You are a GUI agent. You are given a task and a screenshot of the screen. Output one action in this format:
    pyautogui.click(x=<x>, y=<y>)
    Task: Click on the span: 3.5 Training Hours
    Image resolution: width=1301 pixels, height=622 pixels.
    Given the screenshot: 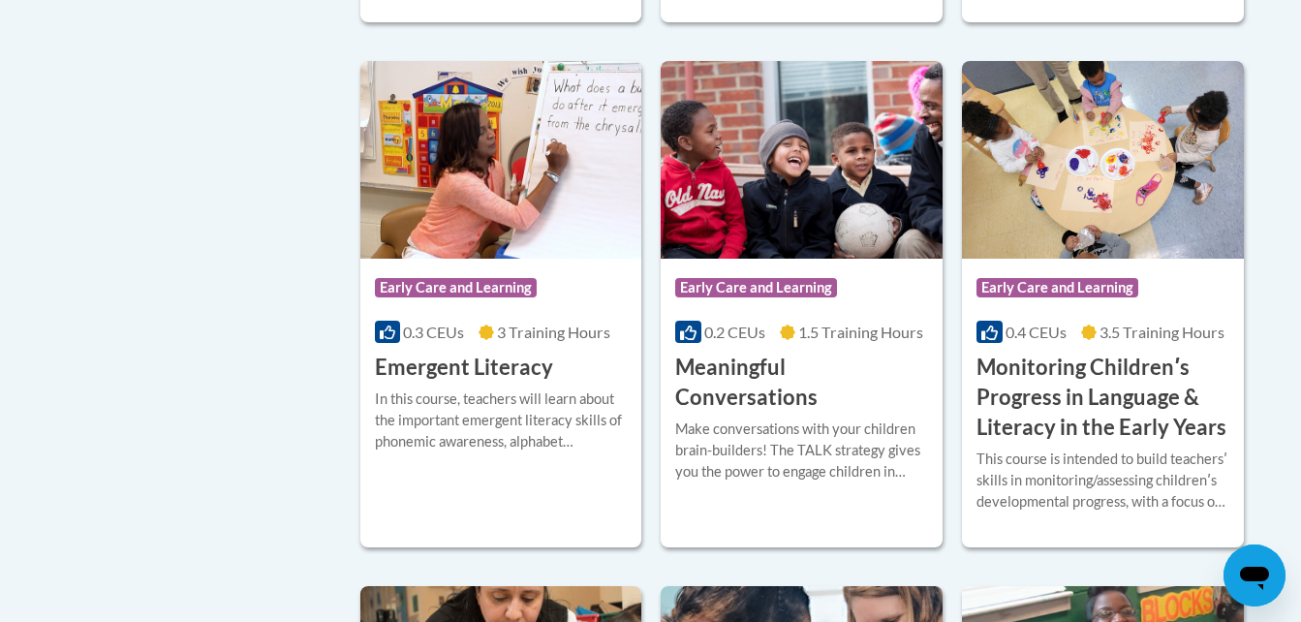 What is the action you would take?
    pyautogui.click(x=1162, y=331)
    